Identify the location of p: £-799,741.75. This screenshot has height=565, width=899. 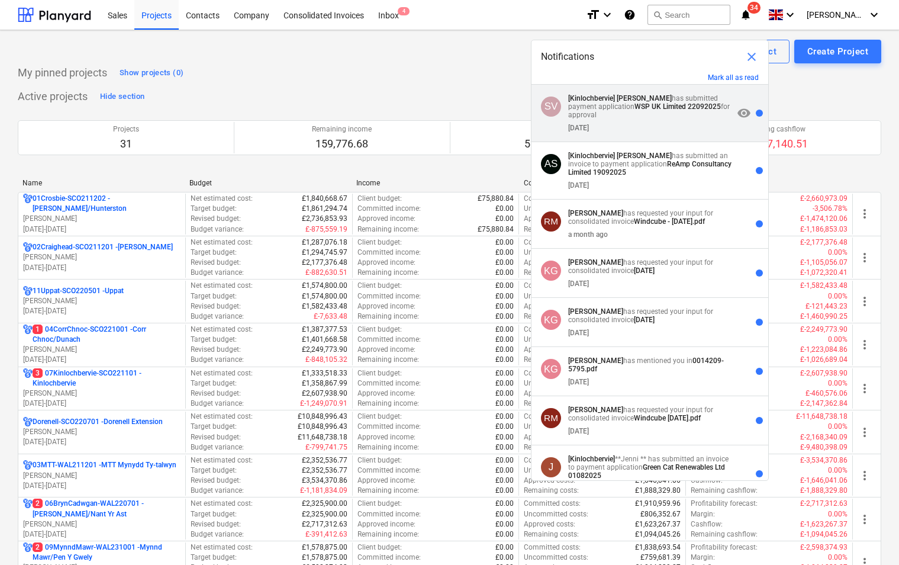
(326, 447).